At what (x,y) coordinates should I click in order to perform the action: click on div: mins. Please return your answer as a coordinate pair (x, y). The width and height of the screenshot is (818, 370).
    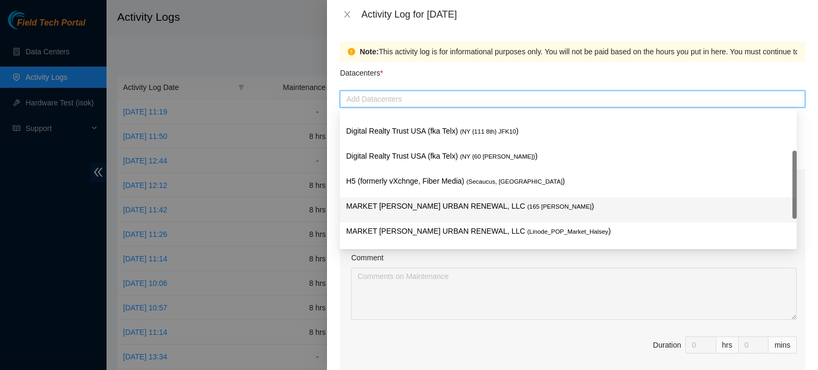
    Looking at the image, I should click on (782, 345).